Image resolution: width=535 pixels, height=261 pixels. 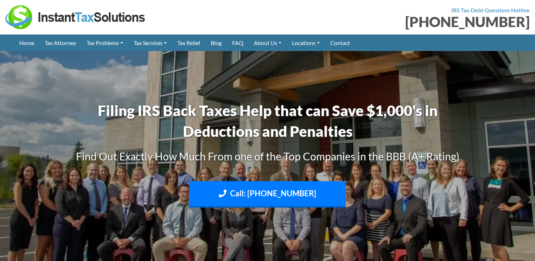 What do you see at coordinates (306, 43) in the screenshot?
I see `a: Locations` at bounding box center [306, 43].